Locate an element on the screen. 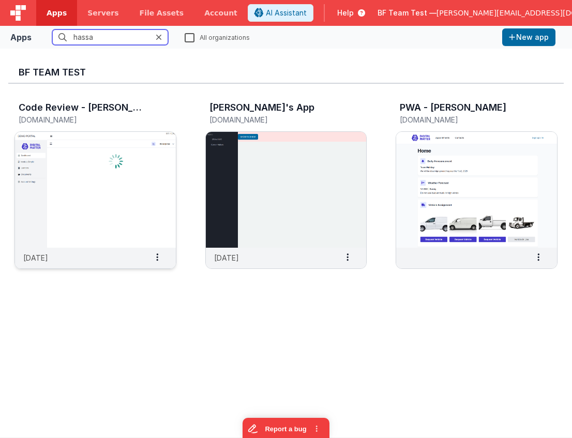  input: Search apps is located at coordinates (110, 37).